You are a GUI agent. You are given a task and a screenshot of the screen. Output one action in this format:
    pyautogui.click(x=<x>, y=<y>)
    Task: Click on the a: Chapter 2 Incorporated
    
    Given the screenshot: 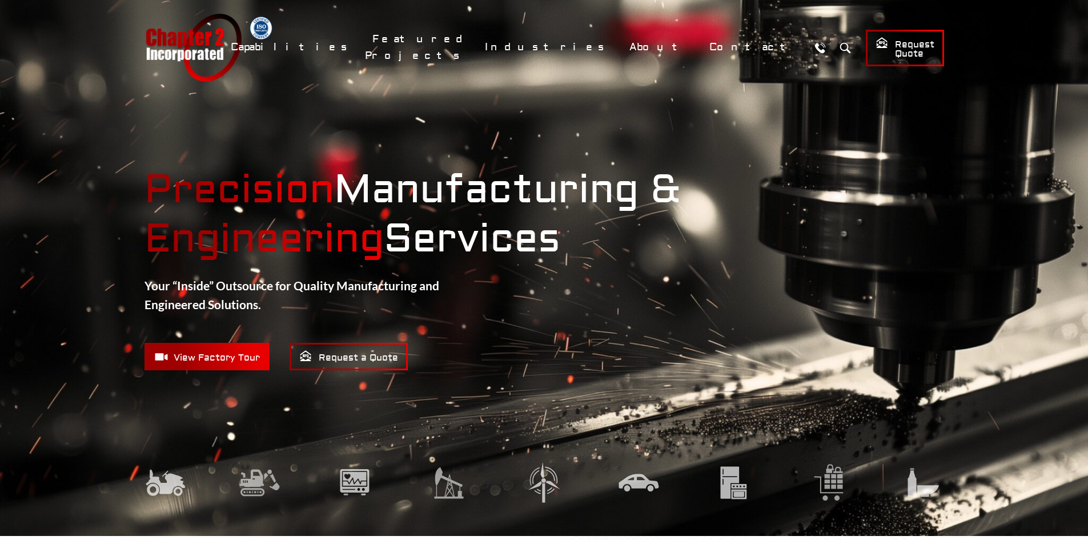 What is the action you would take?
    pyautogui.click(x=193, y=47)
    